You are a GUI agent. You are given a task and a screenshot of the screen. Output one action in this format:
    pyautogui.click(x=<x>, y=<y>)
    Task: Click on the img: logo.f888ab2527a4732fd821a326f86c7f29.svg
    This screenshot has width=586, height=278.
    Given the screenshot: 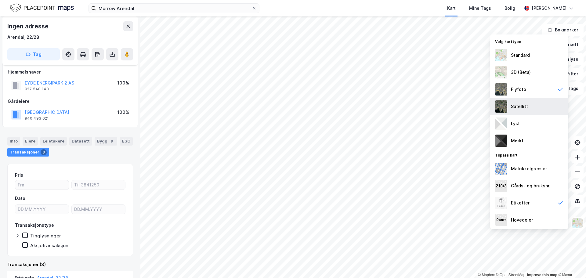 What is the action you would take?
    pyautogui.click(x=42, y=8)
    